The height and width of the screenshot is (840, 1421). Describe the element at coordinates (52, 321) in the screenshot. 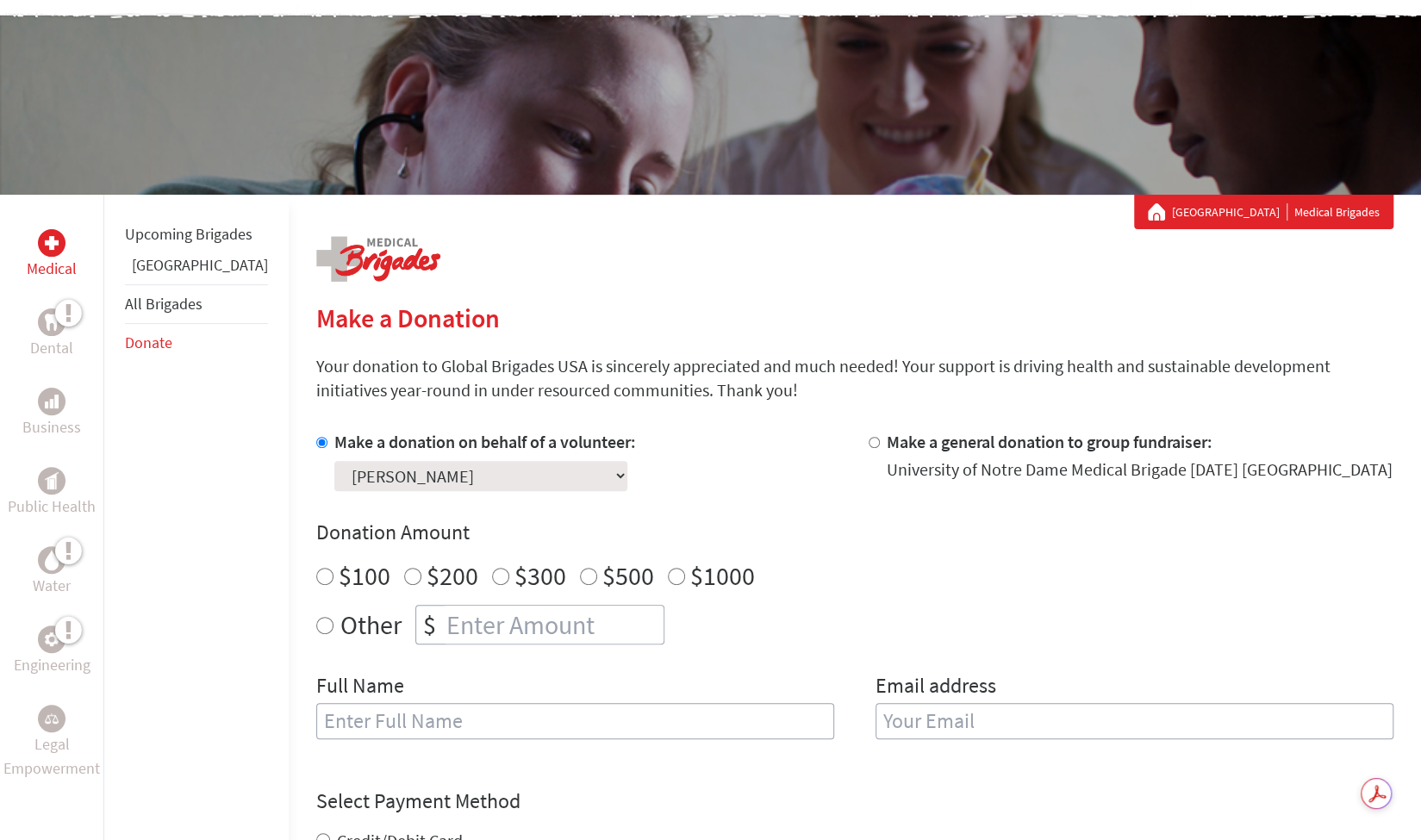

I see `img: Dental` at that location.